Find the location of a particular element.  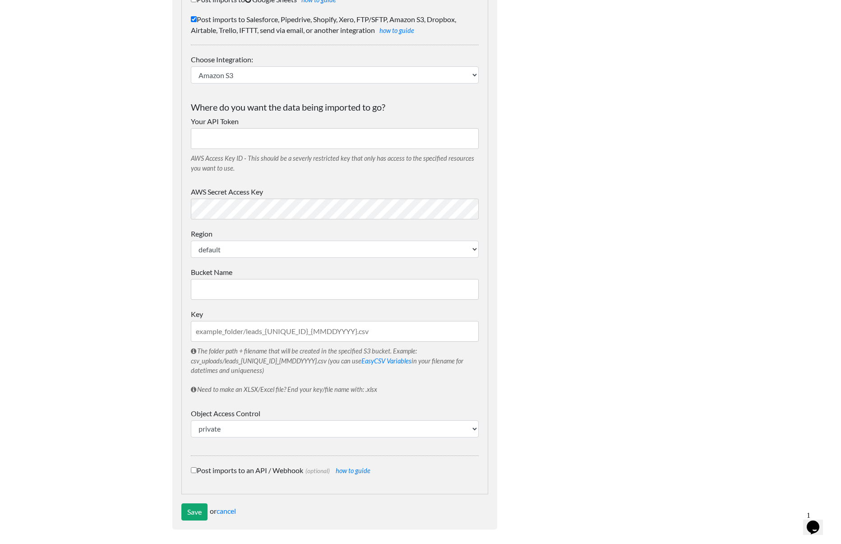

a: EasyCSV Variables is located at coordinates (386, 361).